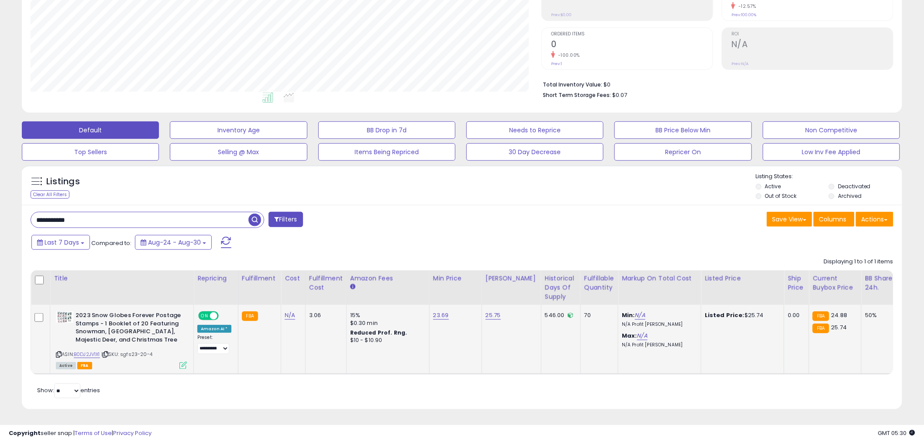 This screenshot has height=442, width=924. Describe the element at coordinates (493, 315) in the screenshot. I see `a: 25.75` at that location.